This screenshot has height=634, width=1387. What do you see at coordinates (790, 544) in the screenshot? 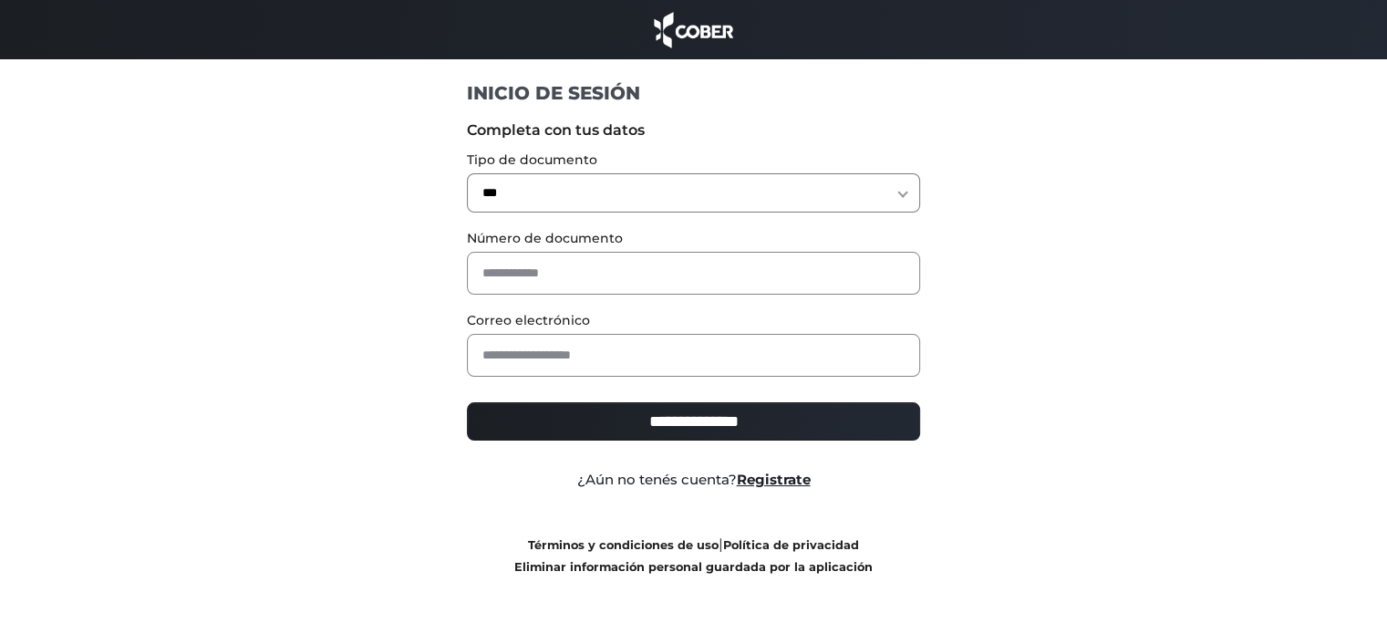
I see `a: Política de privacidad` at bounding box center [790, 544].